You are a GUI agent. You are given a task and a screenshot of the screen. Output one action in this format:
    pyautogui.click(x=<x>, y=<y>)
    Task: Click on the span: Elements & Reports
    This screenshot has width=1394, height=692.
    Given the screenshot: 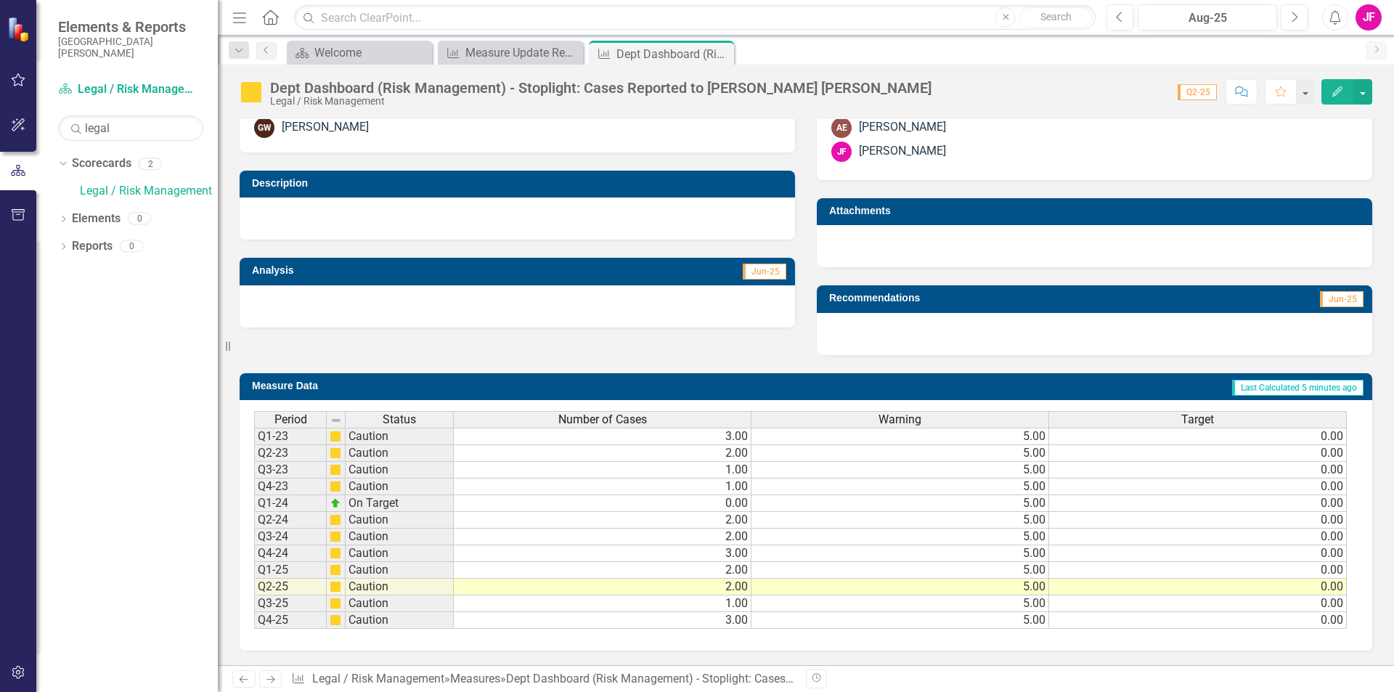 What is the action you would take?
    pyautogui.click(x=131, y=27)
    